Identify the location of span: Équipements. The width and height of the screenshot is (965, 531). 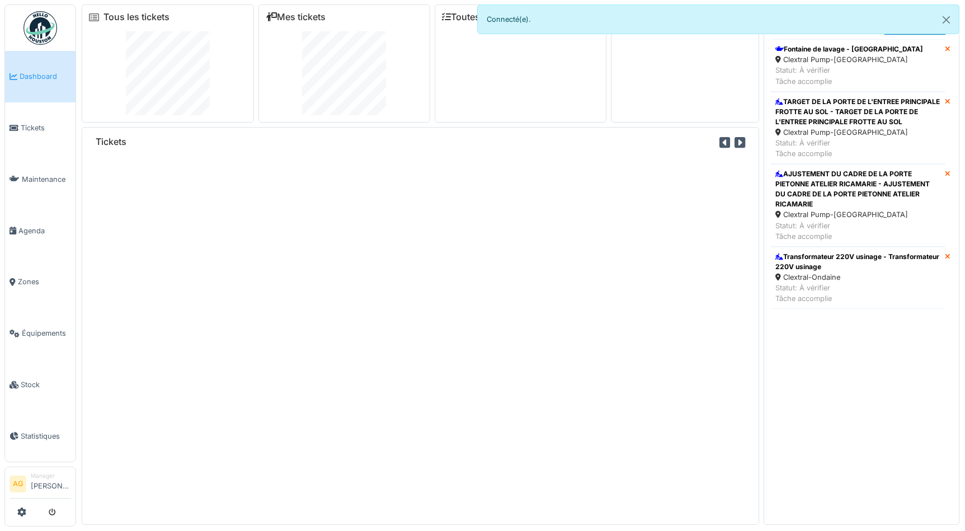
(46, 333).